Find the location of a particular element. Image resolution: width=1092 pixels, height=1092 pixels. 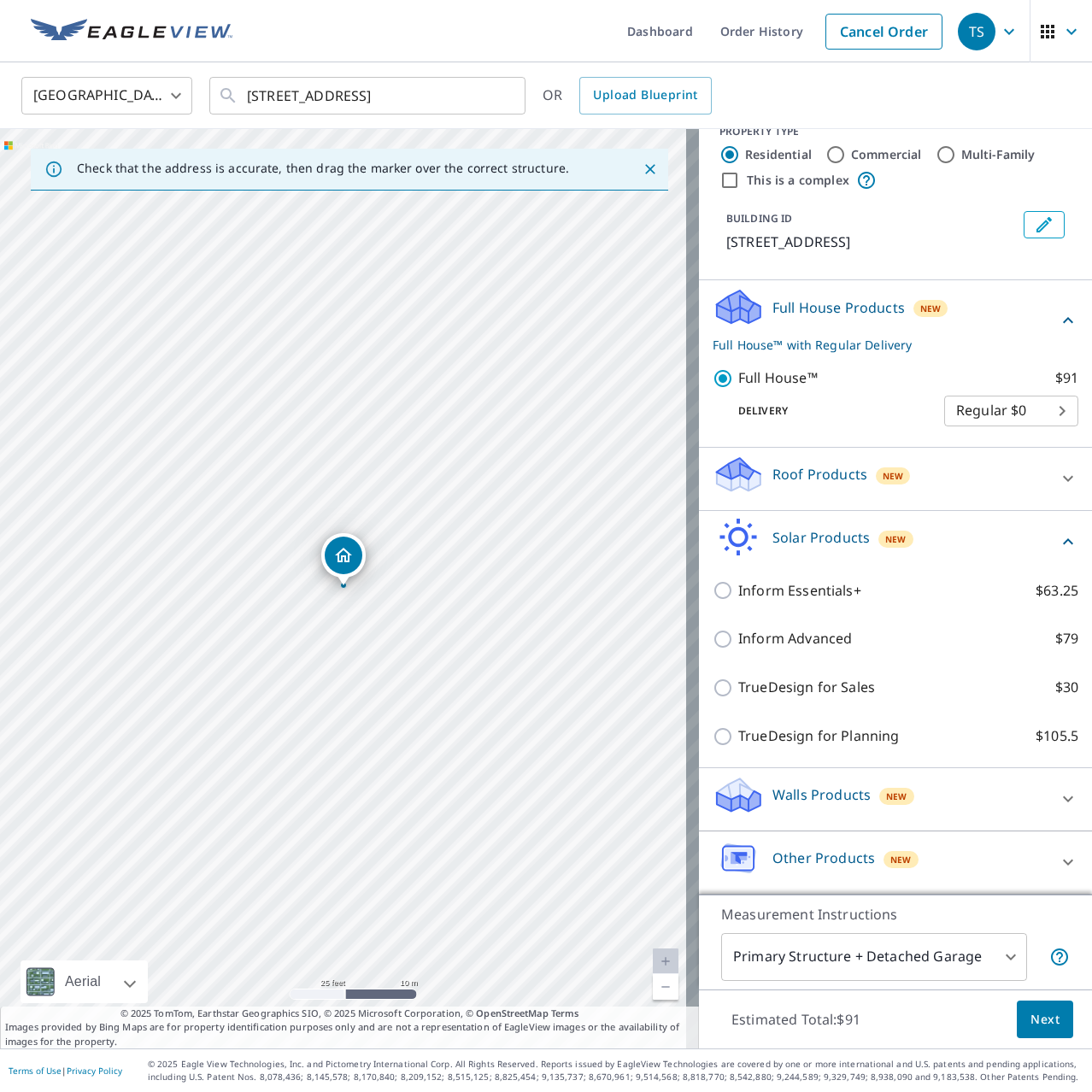

button: Close is located at coordinates (650, 169).